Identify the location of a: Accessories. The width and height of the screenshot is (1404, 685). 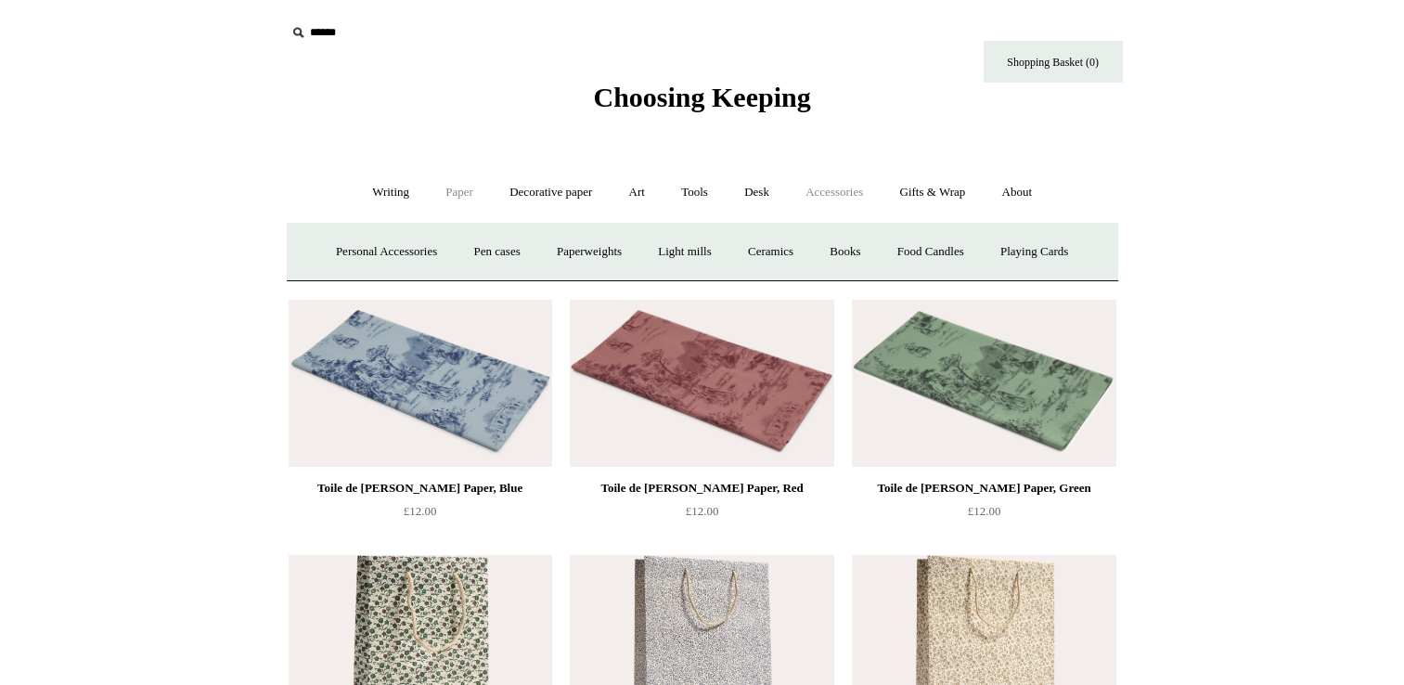
(834, 192).